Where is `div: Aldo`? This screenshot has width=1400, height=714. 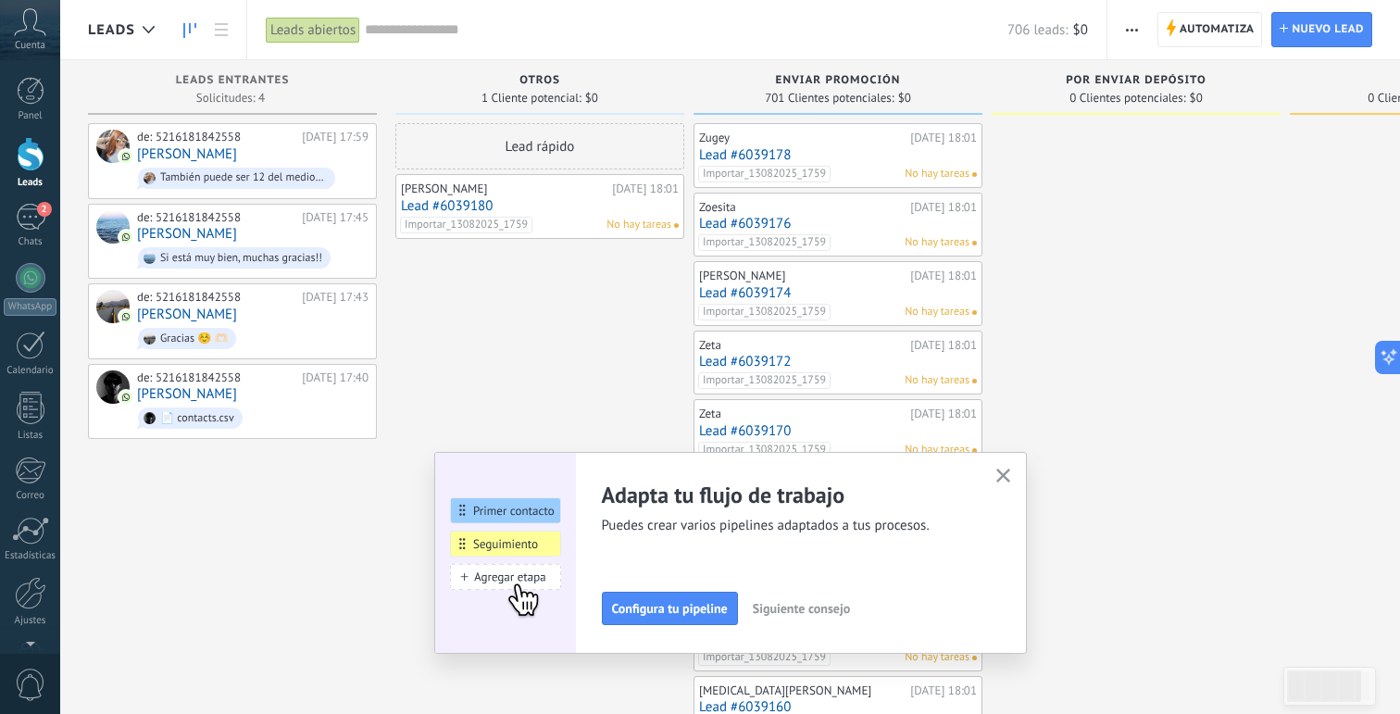 div: Aldo is located at coordinates (113, 387).